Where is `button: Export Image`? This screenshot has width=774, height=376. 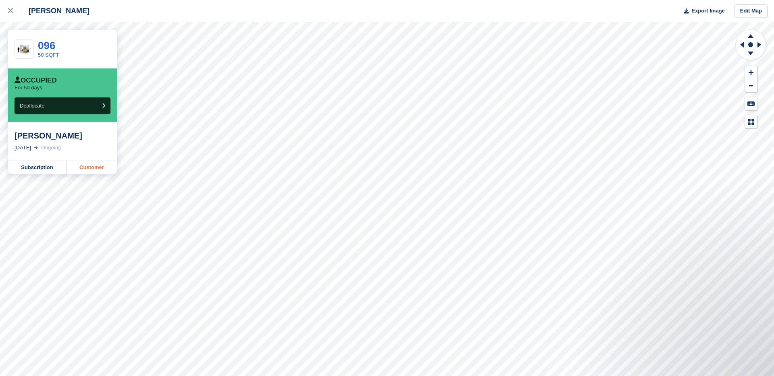 button: Export Image is located at coordinates (702, 11).